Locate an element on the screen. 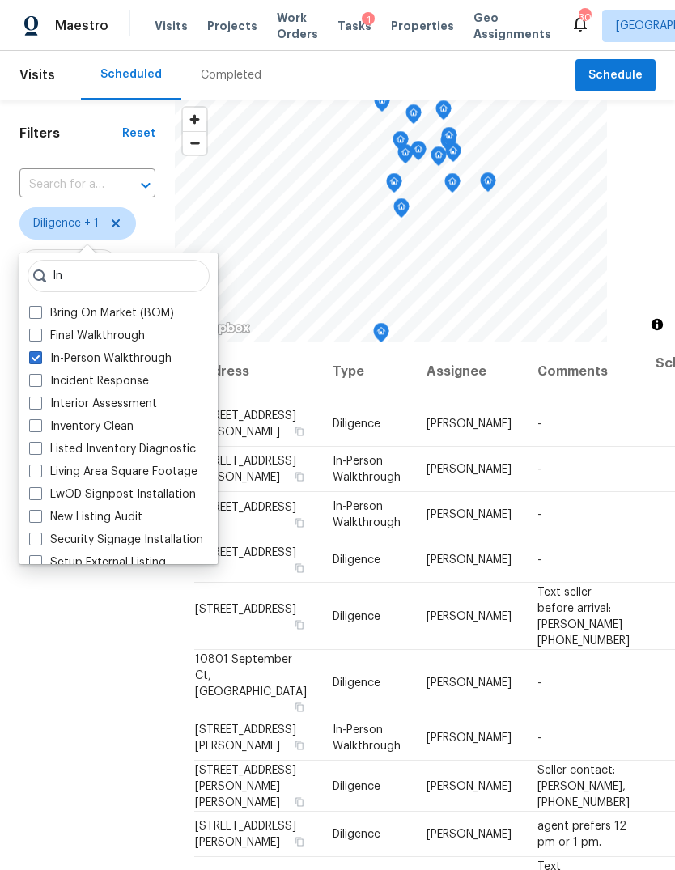  label: Setup External Listing is located at coordinates (97, 563).